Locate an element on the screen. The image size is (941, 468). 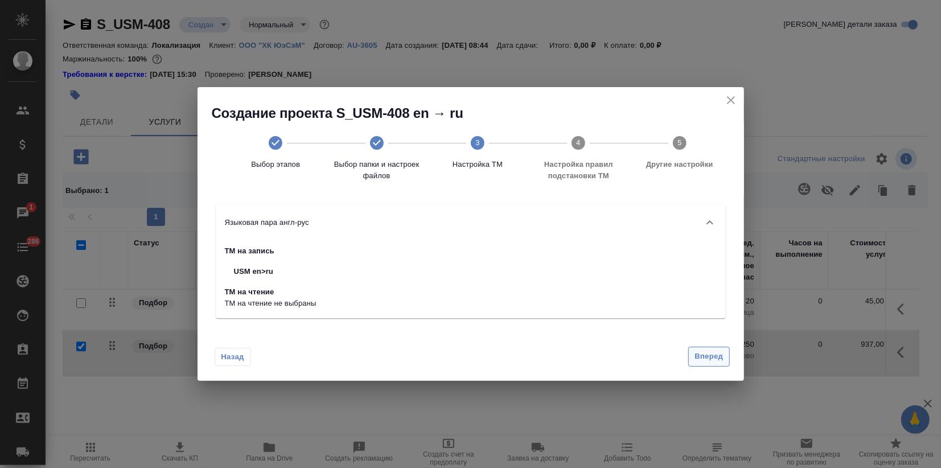
span: Другие настройки is located at coordinates (679, 164).